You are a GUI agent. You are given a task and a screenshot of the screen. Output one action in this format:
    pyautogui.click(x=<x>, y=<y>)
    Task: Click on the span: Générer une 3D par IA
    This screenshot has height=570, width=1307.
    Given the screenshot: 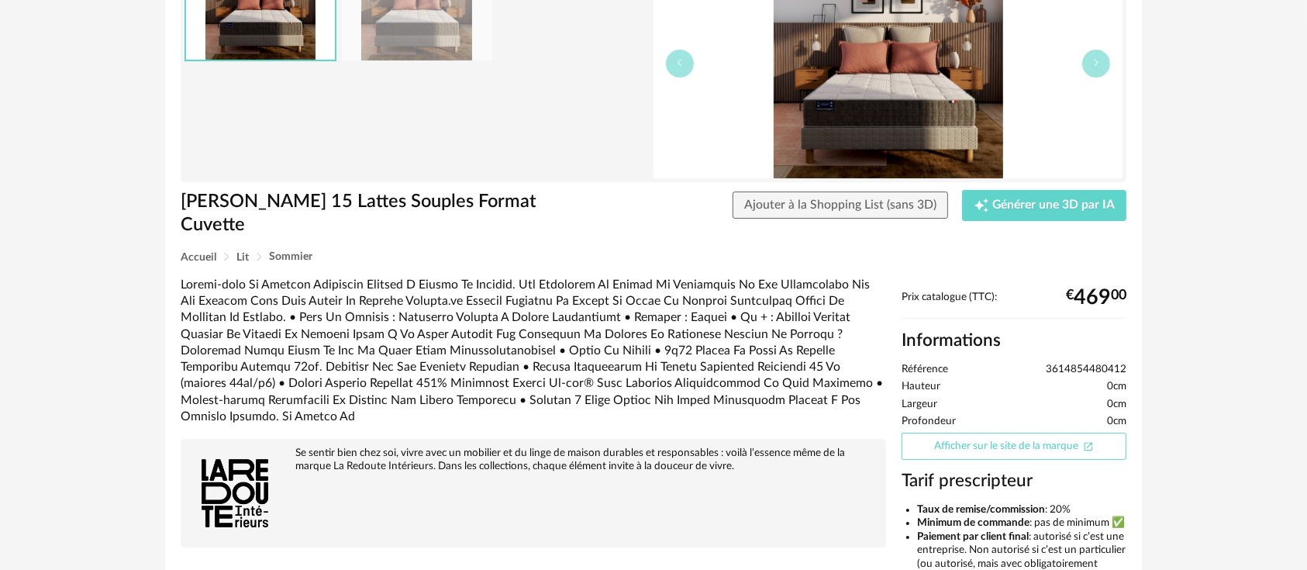 What is the action you would take?
    pyautogui.click(x=1054, y=205)
    